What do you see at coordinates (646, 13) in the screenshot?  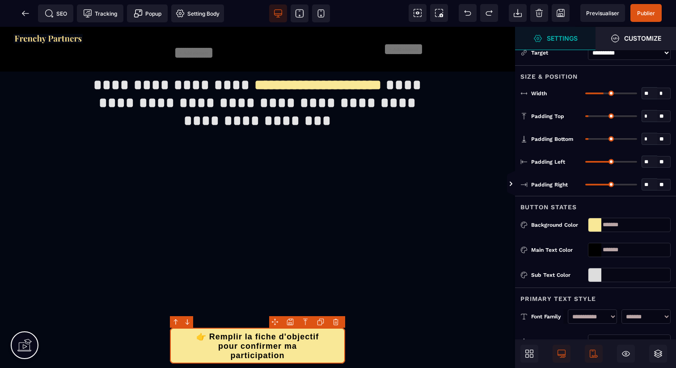 I see `span: Publier` at bounding box center [646, 13].